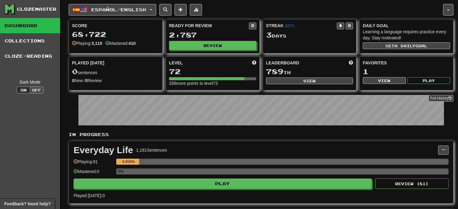  Describe the element at coordinates (93, 164) in the screenshot. I see `div: Playing: 81` at that location.